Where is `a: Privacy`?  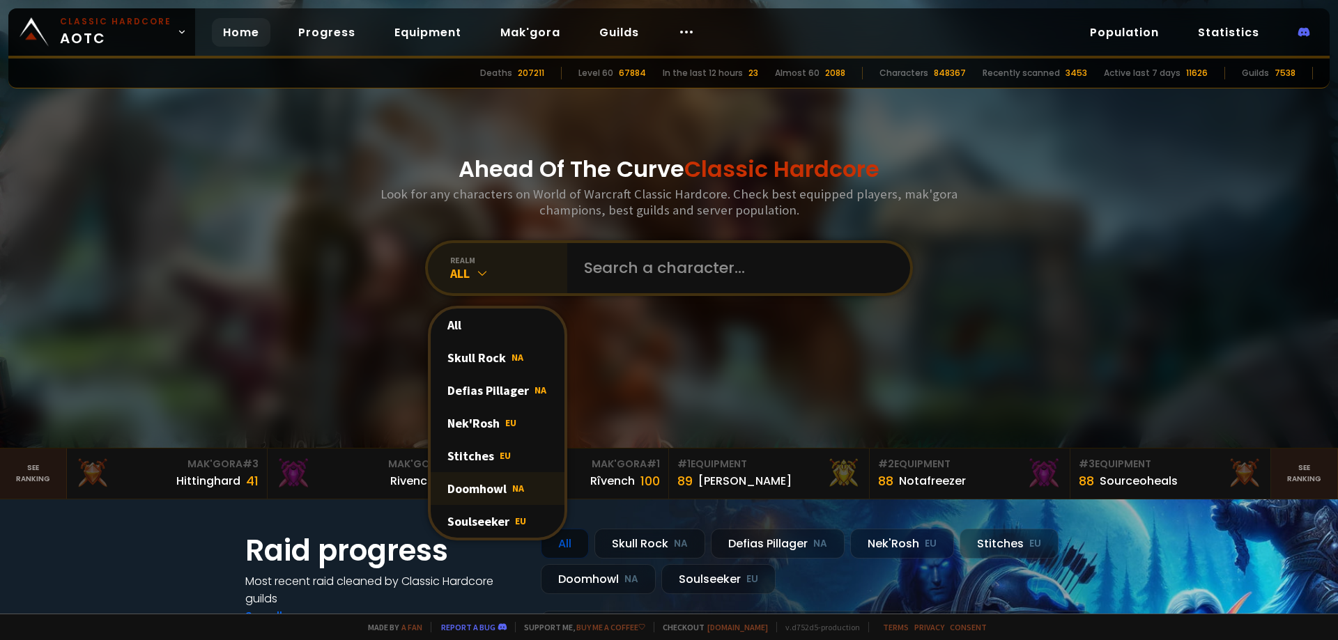 a: Privacy is located at coordinates (929, 627).